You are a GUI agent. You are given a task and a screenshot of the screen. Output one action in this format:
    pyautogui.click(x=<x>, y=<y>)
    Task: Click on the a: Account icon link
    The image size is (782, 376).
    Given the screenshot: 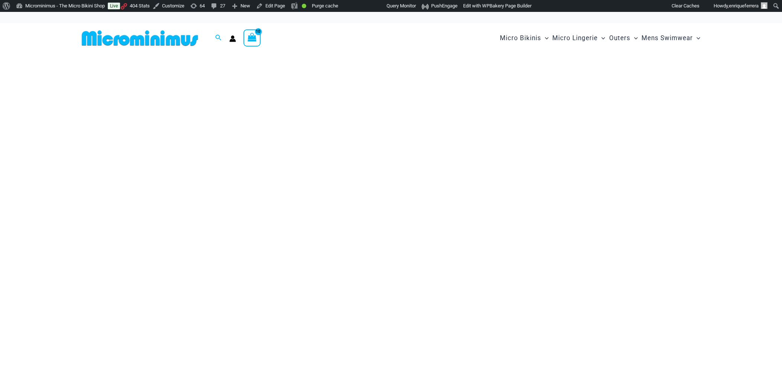 What is the action you would take?
    pyautogui.click(x=233, y=39)
    